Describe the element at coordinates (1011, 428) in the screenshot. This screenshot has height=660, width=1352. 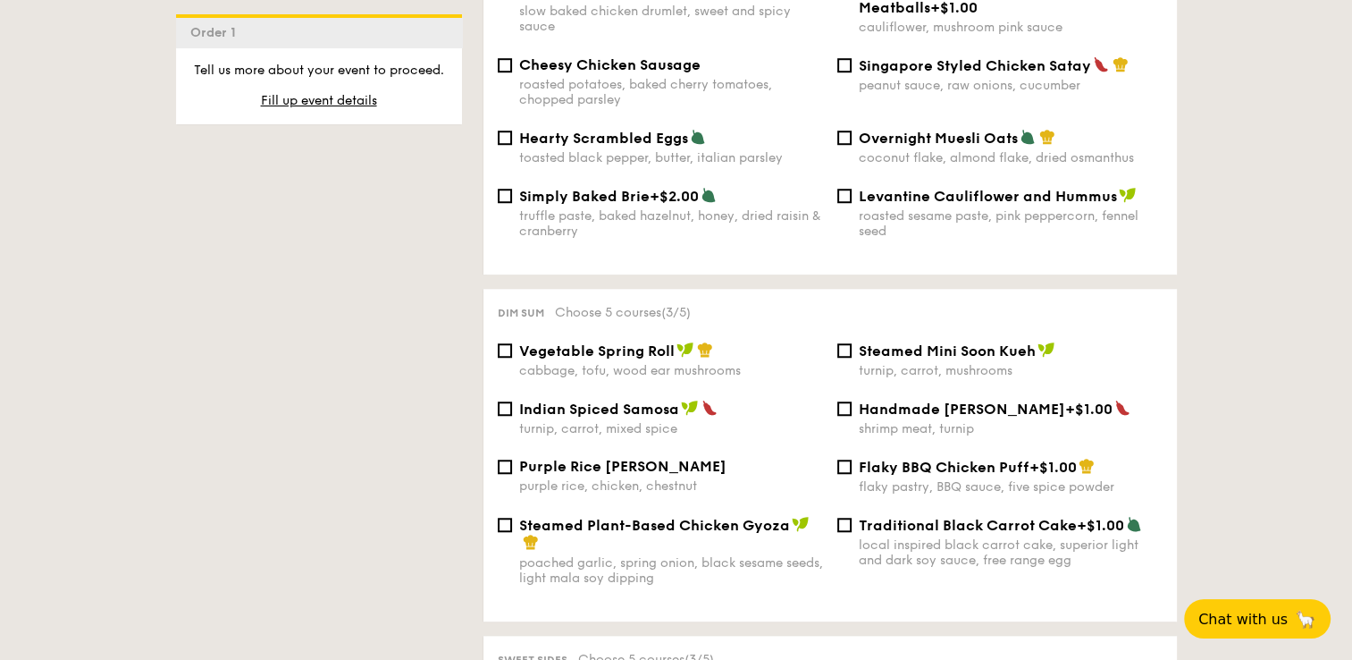
I see `div: shrimp meat, turnip` at that location.